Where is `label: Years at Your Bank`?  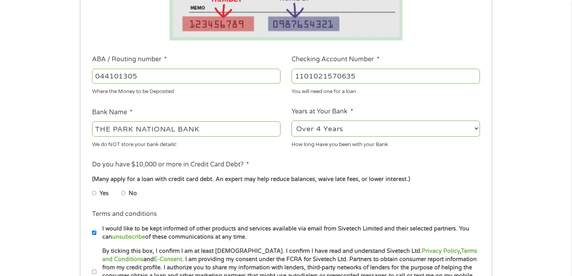
label: Years at Your Bank is located at coordinates (322, 112).